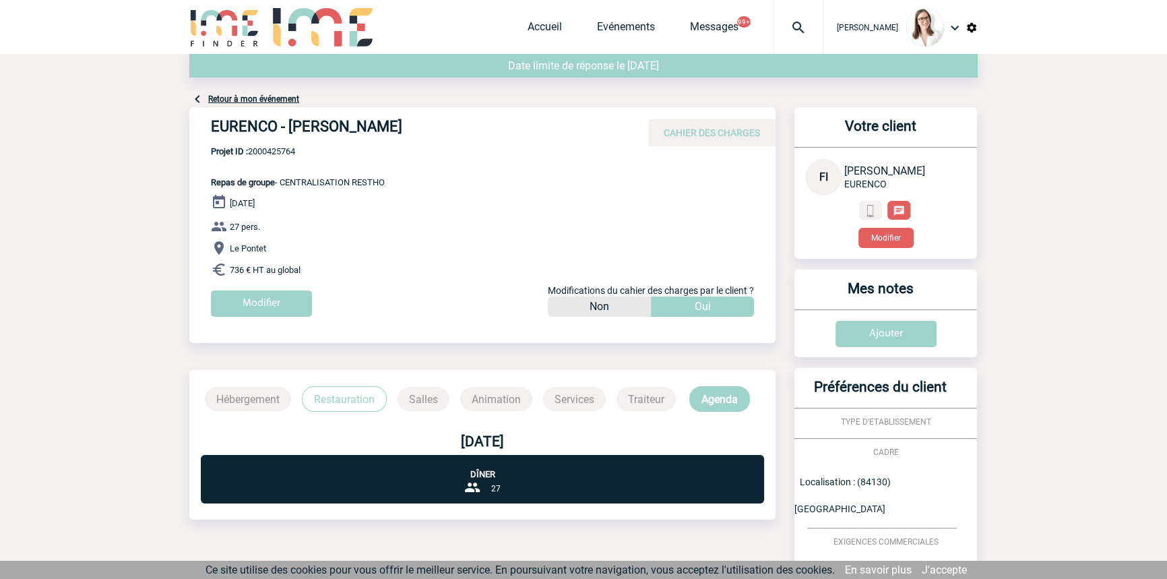 Image resolution: width=1167 pixels, height=579 pixels. I want to click on span: FI, so click(823, 177).